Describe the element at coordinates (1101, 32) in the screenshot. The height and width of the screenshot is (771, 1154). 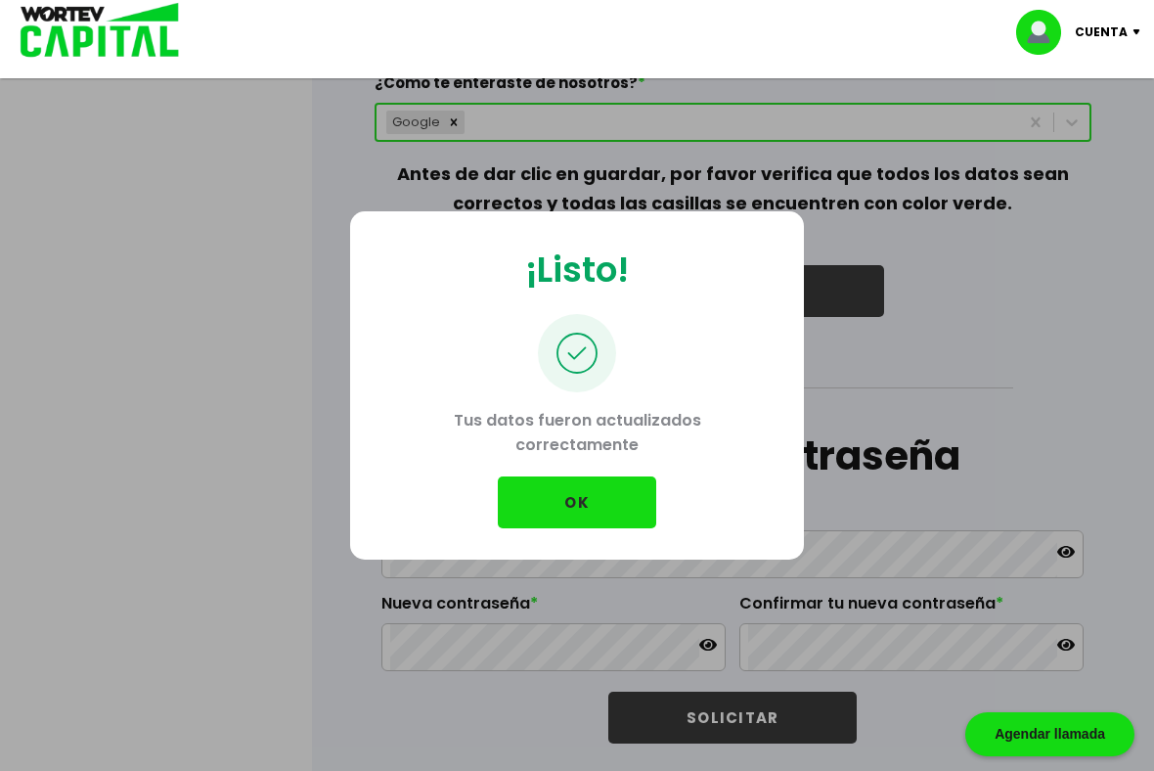
I see `p: Cuenta` at that location.